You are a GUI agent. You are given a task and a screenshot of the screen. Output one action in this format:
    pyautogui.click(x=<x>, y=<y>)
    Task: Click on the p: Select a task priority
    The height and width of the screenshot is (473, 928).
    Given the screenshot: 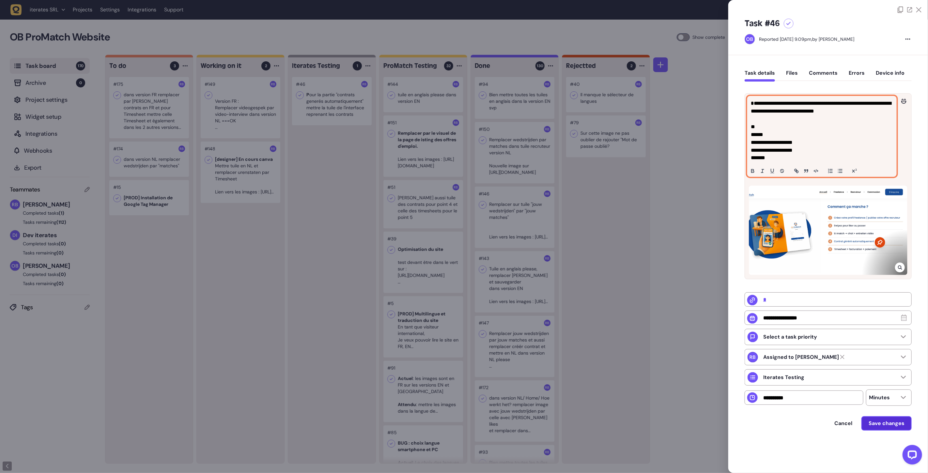 What is the action you would take?
    pyautogui.click(x=790, y=337)
    